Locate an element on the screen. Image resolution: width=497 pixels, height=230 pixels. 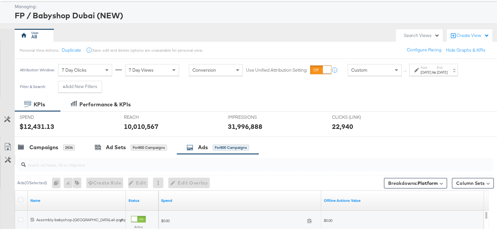
label: Start: is located at coordinates (426, 66).